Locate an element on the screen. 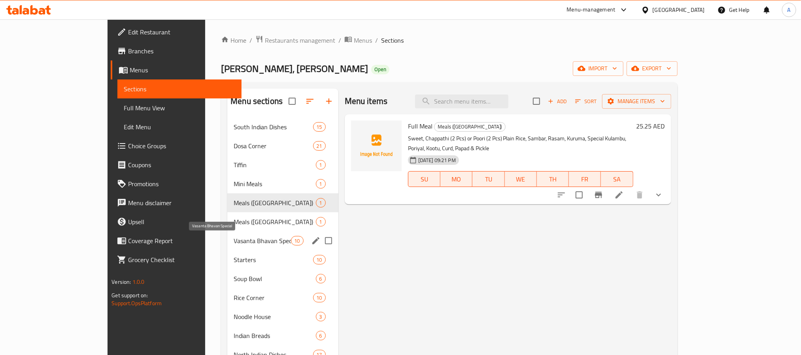  div: South Indian Dishes15 is located at coordinates (283, 127).